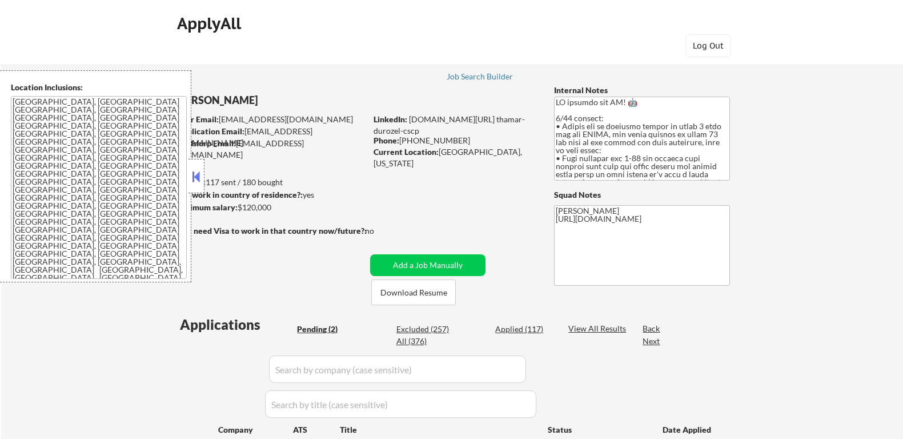 The width and height of the screenshot is (903, 439). Describe the element at coordinates (211, 131) in the screenshot. I see `strong: Application Email:` at that location.